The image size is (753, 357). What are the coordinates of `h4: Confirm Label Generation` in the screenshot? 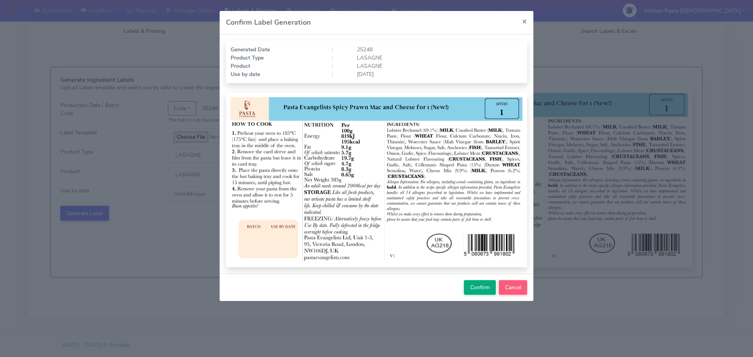 It's located at (268, 22).